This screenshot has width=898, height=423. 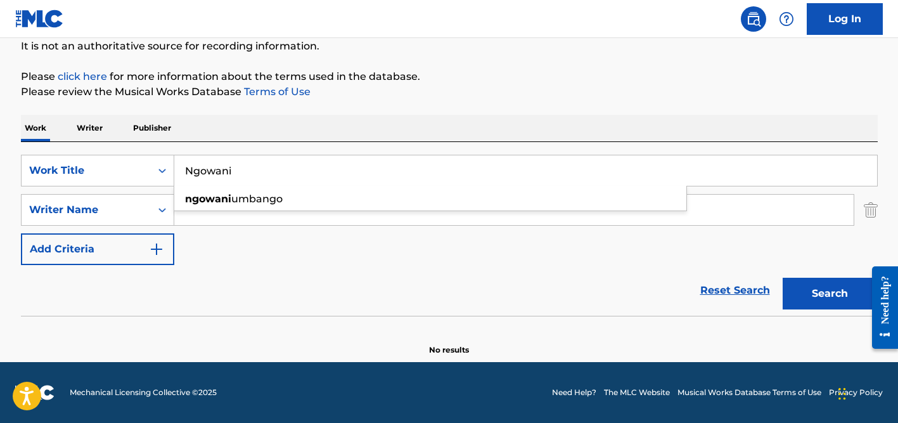 I want to click on div: Drag, so click(x=843, y=394).